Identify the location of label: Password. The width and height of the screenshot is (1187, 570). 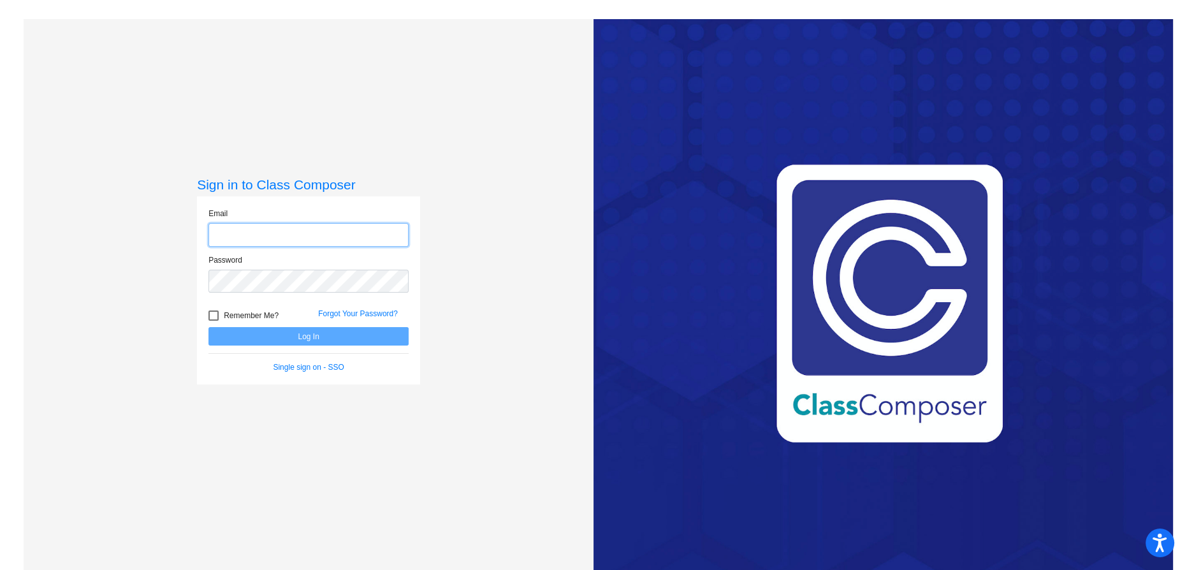
(225, 260).